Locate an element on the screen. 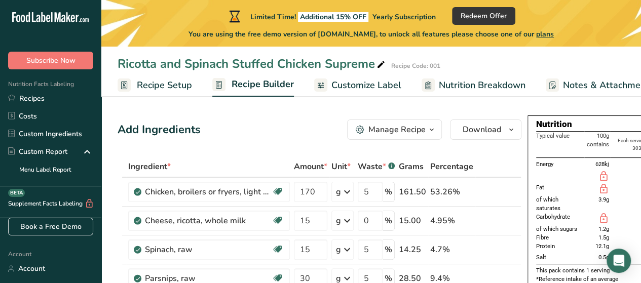 The height and width of the screenshot is (283, 641). div: Manage Recipe is located at coordinates (397, 130).